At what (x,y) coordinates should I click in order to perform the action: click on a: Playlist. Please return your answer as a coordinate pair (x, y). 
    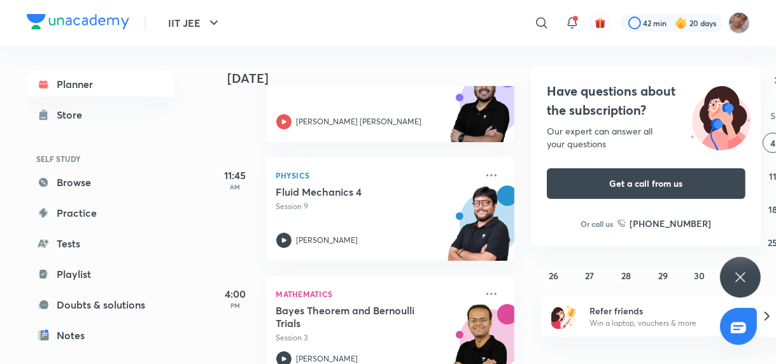
    Looking at the image, I should click on (101, 274).